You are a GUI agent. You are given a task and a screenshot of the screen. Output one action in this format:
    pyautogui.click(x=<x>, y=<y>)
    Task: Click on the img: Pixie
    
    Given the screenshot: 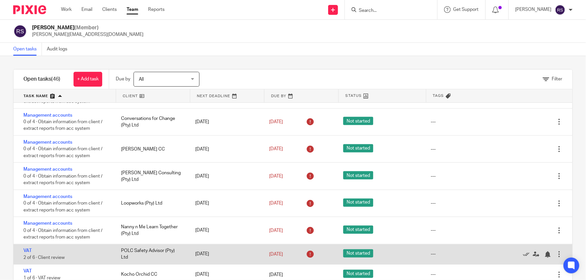 What is the action you would take?
    pyautogui.click(x=30, y=10)
    